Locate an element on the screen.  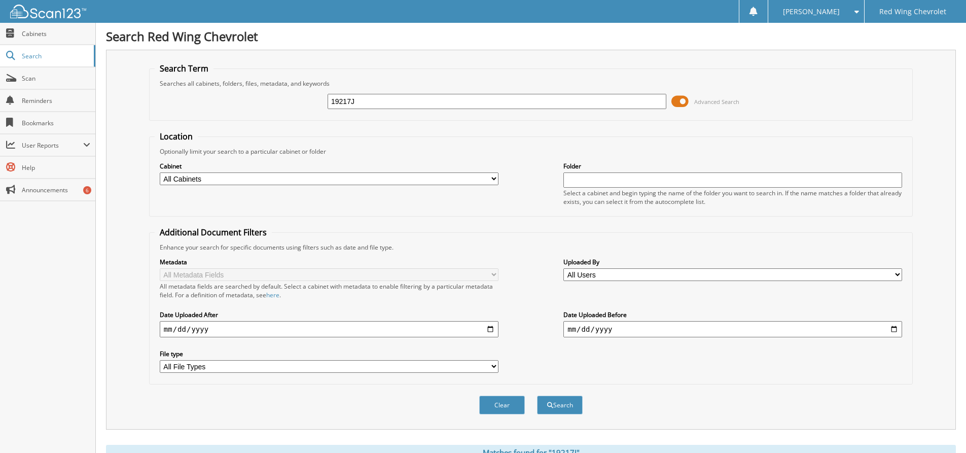
div: Select a cabinet and begin typing the name of the folder you want to search in. If the name match... is located at coordinates (733, 197).